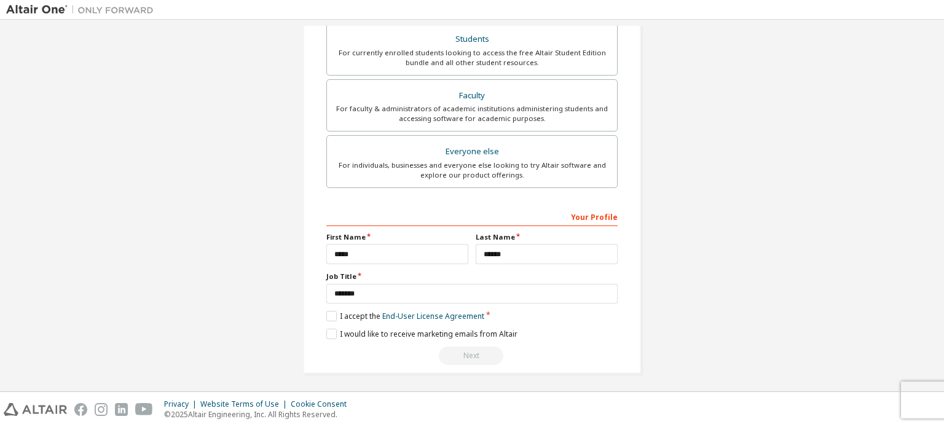 The height and width of the screenshot is (427, 944). Describe the element at coordinates (182, 404) in the screenshot. I see `div: Privacy` at that location.